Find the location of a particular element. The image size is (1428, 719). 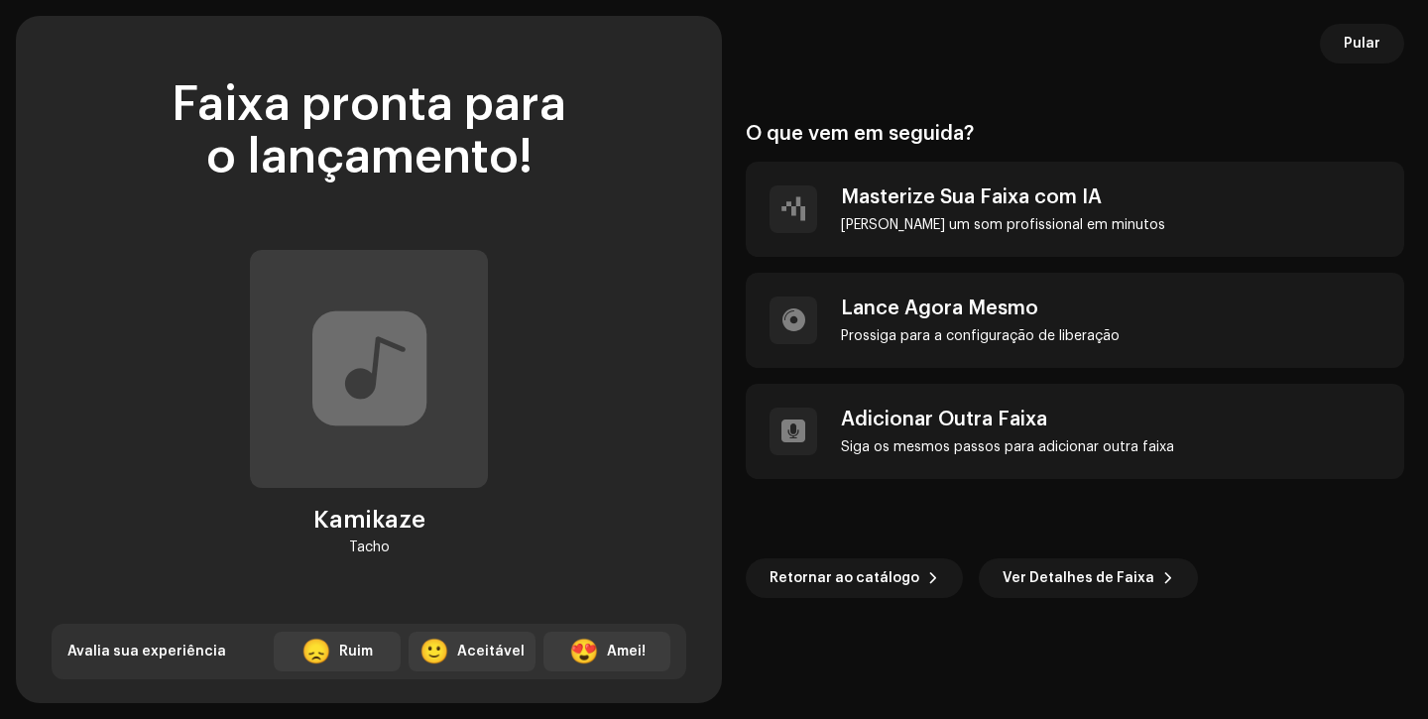

div: Amei! is located at coordinates (626, 651).